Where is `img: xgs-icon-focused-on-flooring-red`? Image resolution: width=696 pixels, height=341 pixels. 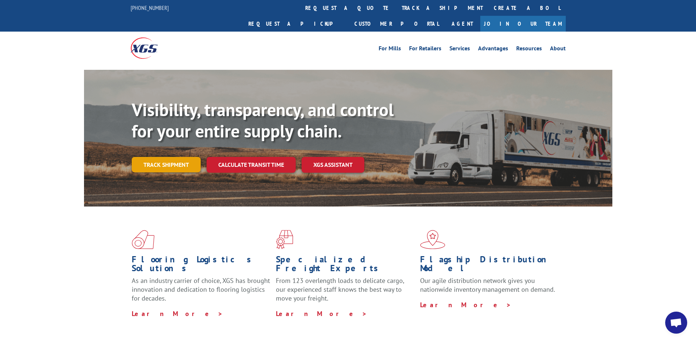 img: xgs-icon-focused-on-flooring-red is located at coordinates (284, 239).